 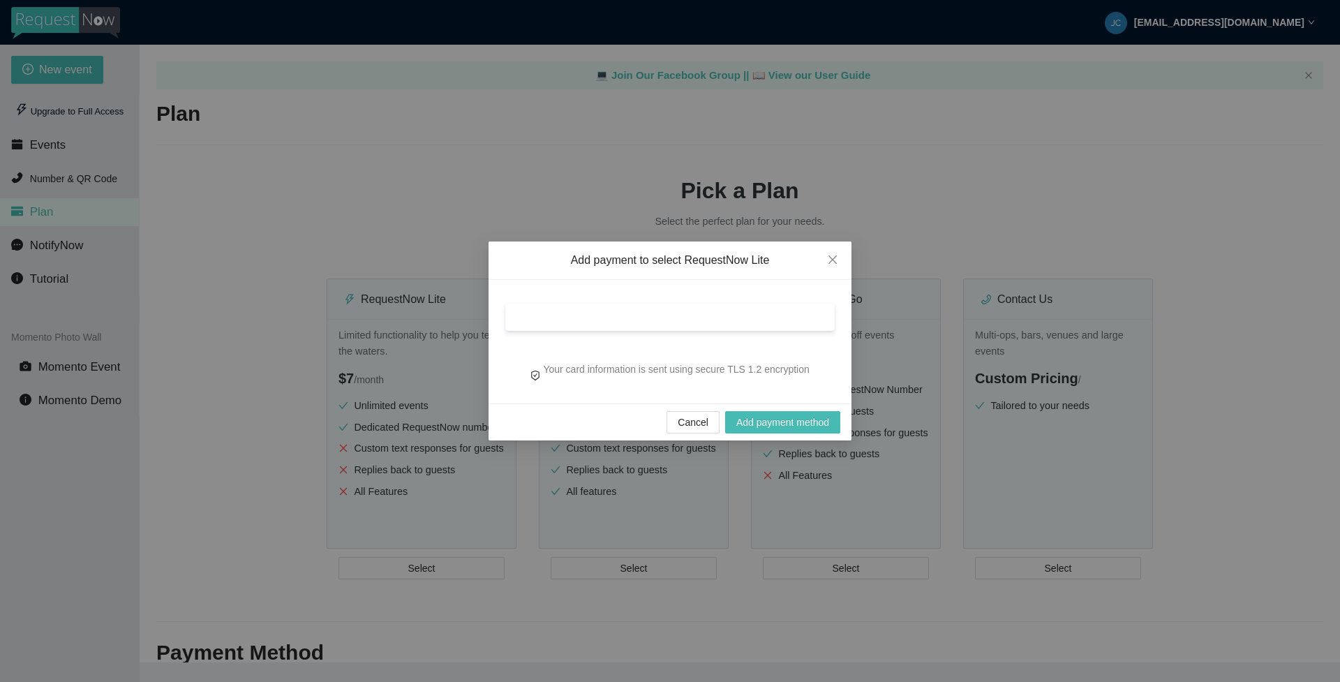 I want to click on span: close, so click(x=833, y=260).